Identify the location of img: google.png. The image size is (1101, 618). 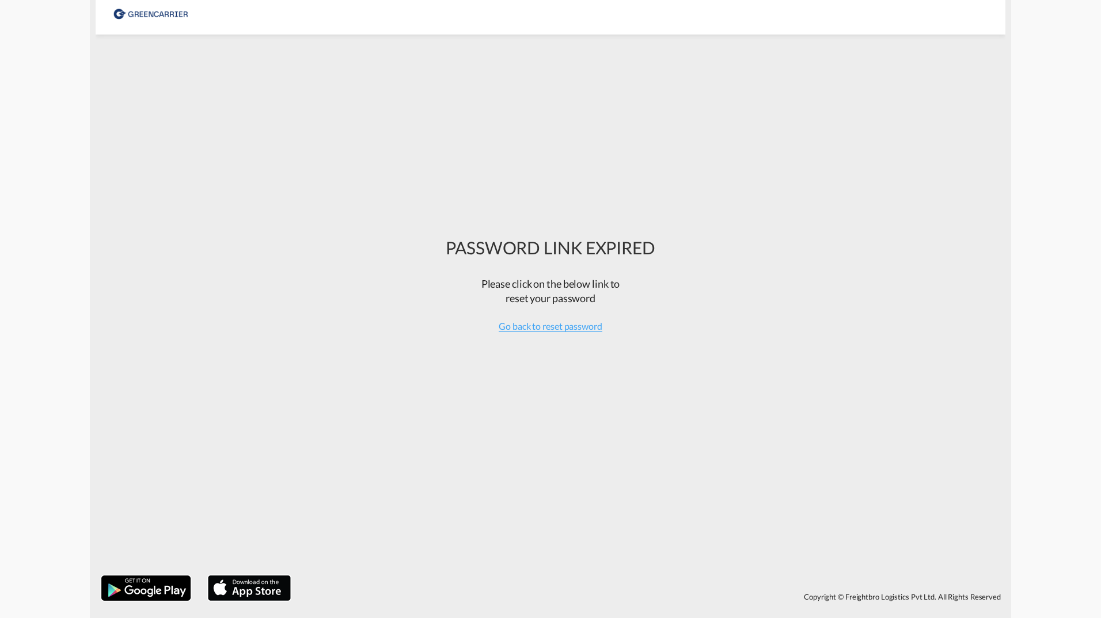
(146, 588).